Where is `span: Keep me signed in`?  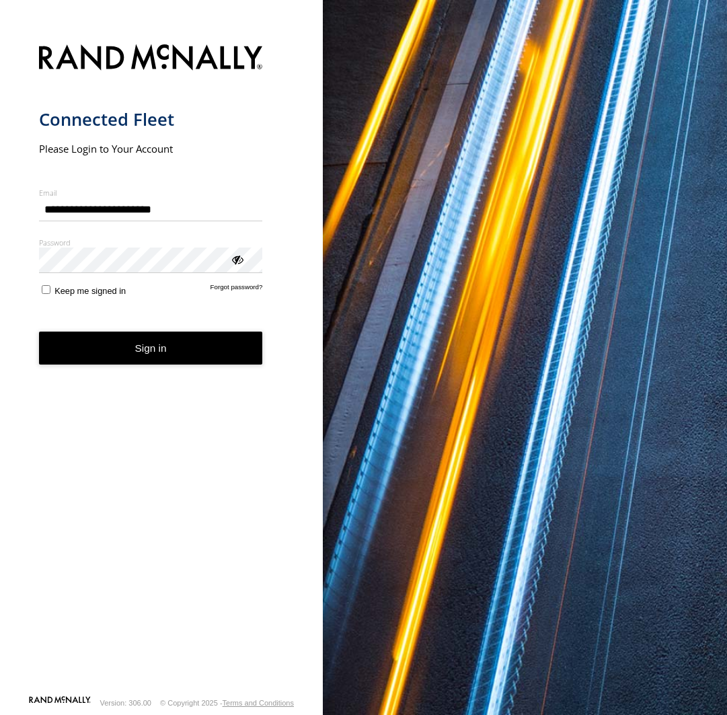
span: Keep me signed in is located at coordinates (90, 291).